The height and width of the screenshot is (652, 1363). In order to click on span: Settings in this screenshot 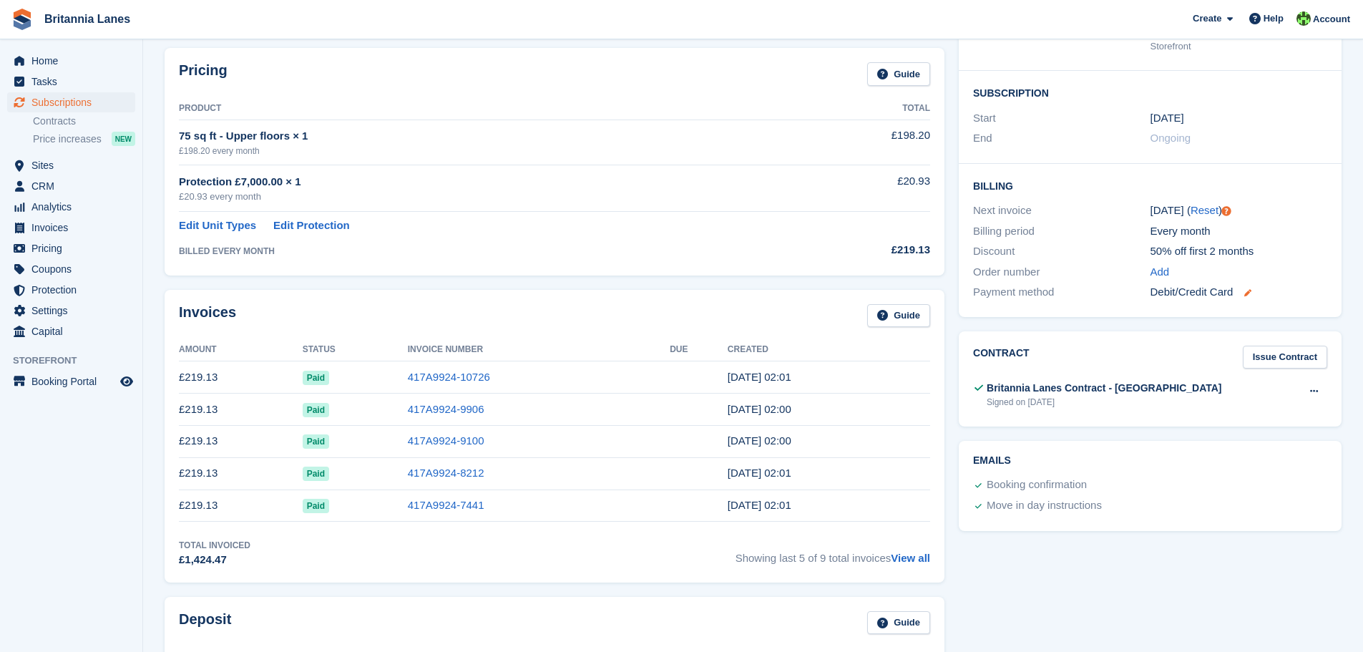, I will do `click(74, 311)`.